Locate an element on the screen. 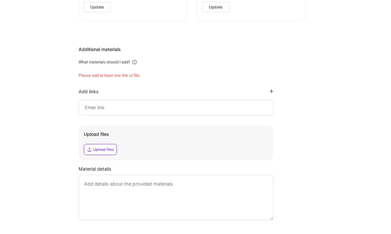  div: Additional materials is located at coordinates (192, 49).